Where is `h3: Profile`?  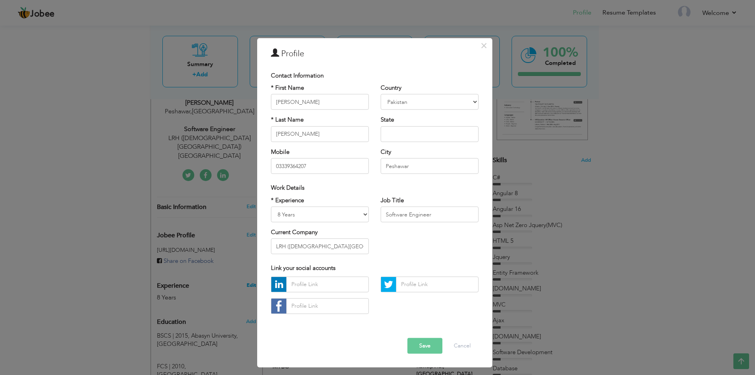 h3: Profile is located at coordinates (375, 53).